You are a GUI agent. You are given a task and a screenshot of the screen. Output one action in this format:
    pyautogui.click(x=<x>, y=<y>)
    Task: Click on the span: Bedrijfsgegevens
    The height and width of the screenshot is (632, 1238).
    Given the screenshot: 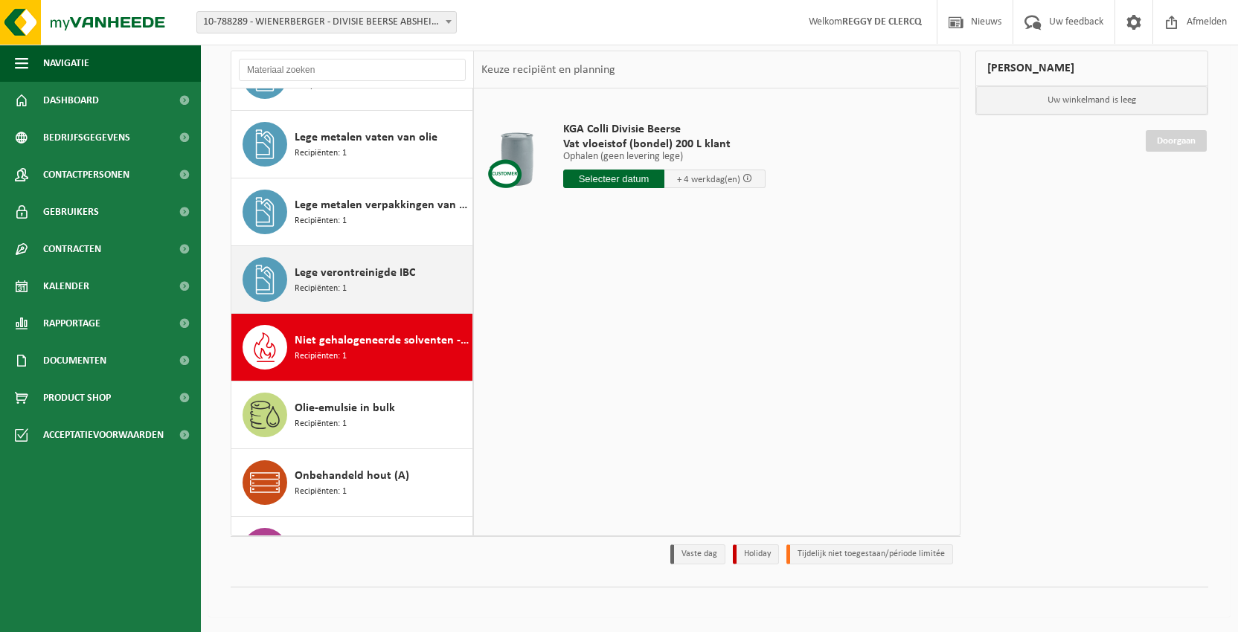 What is the action you would take?
    pyautogui.click(x=86, y=138)
    